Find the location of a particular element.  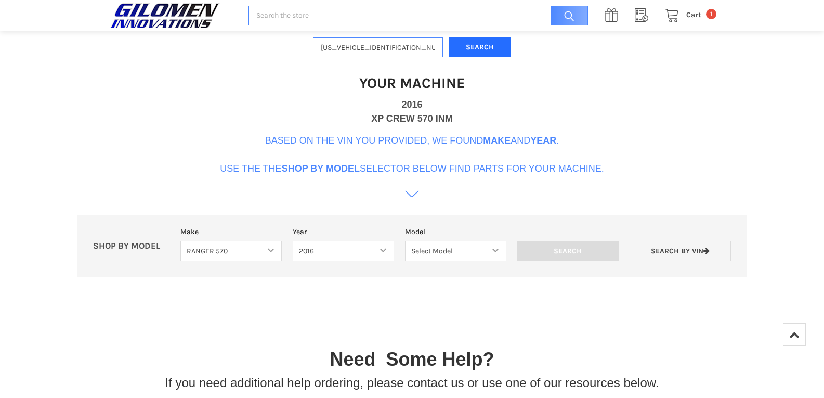

a: Top of Page is located at coordinates (794, 334).